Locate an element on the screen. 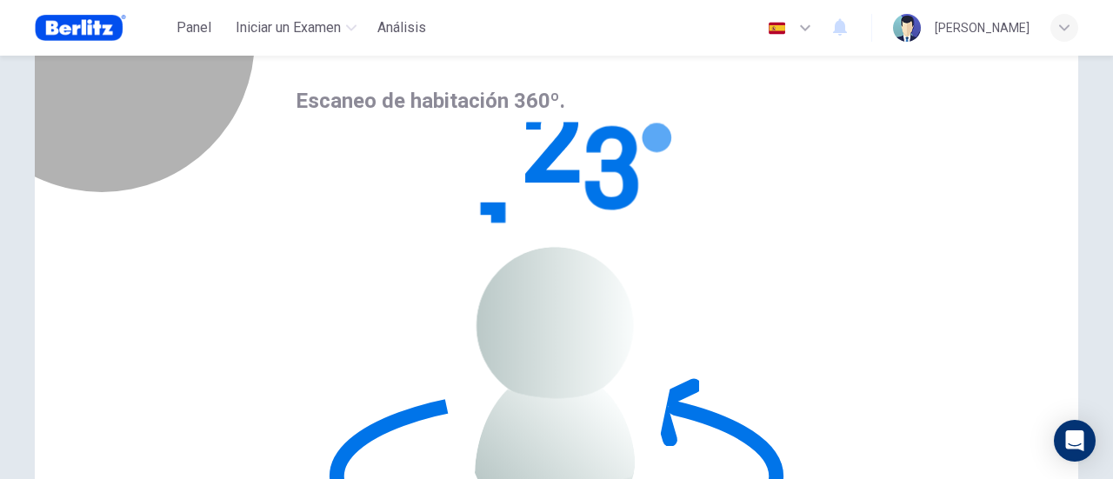  div: Necesitas una licencia para acceder a este contenido is located at coordinates (402, 28).